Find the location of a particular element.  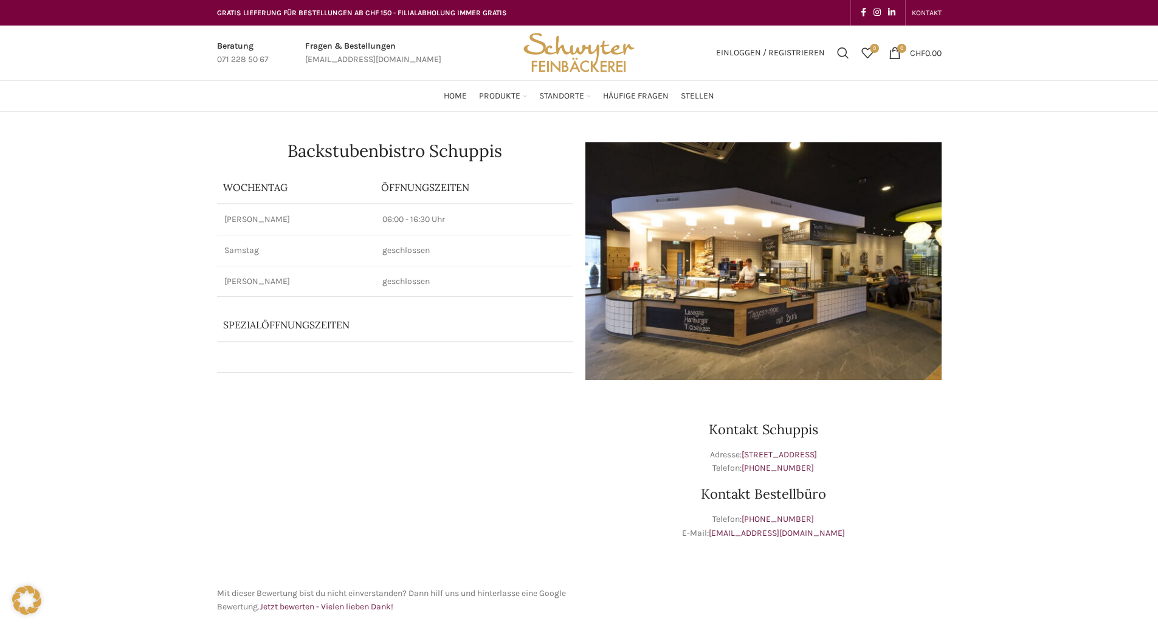

div: Meine Wunschliste is located at coordinates (867, 53).